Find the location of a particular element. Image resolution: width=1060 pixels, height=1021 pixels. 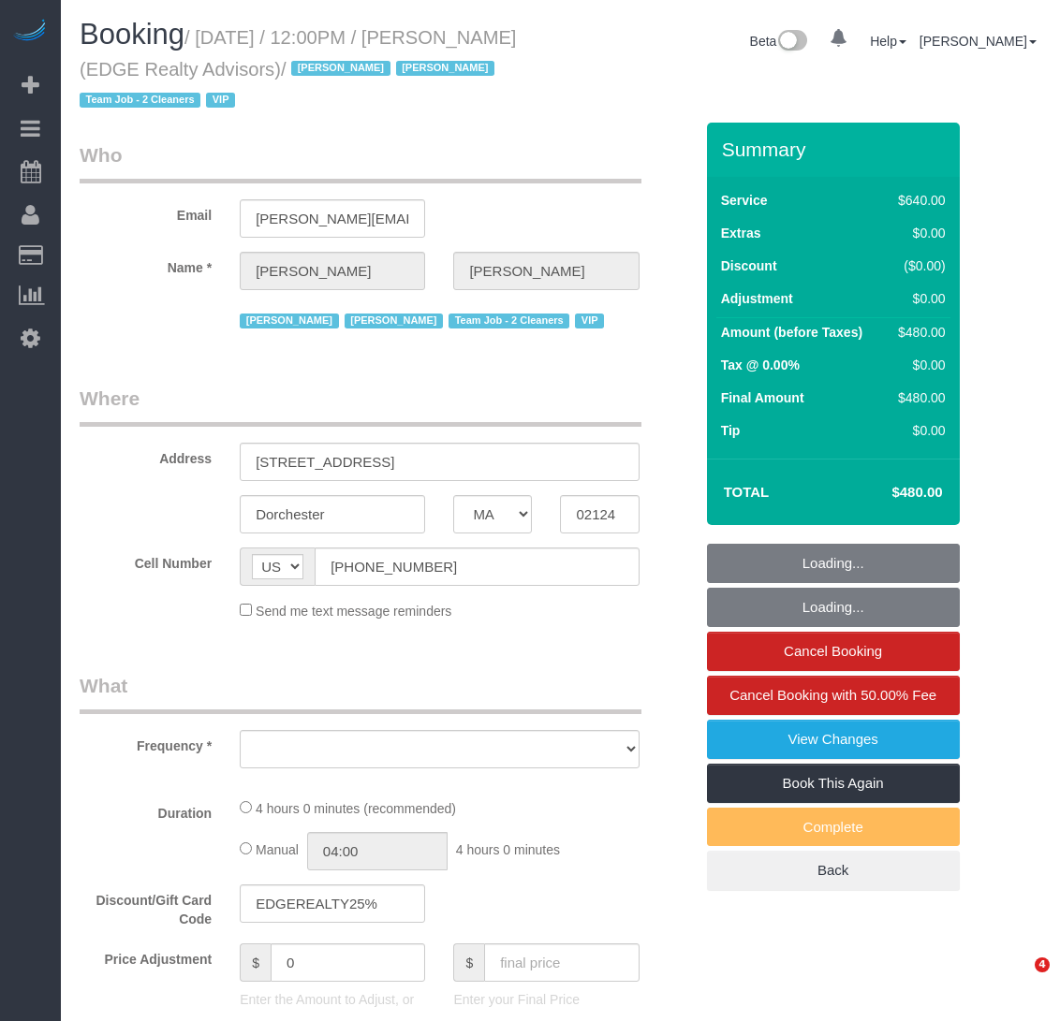

a: Back is located at coordinates (833, 871).